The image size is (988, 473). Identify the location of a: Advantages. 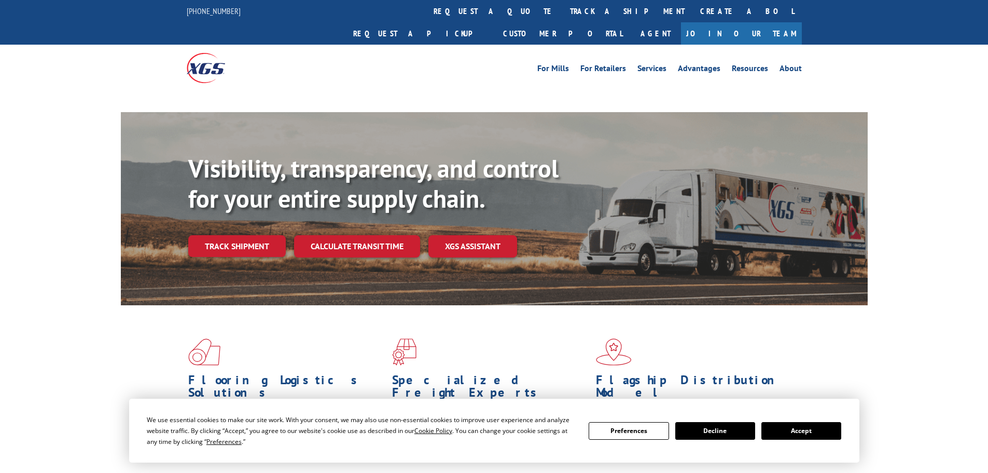
(699, 70).